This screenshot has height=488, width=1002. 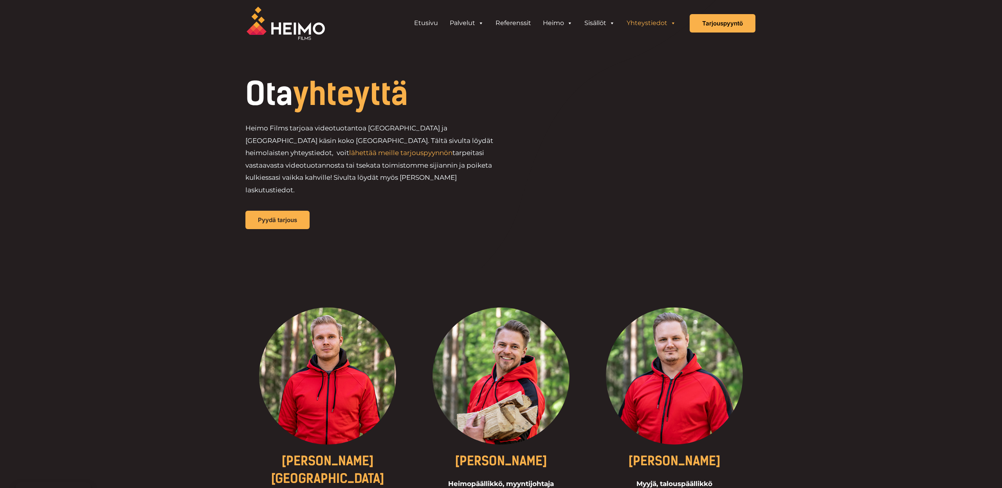 I want to click on img: Heimo Filmsin logo, so click(x=286, y=23).